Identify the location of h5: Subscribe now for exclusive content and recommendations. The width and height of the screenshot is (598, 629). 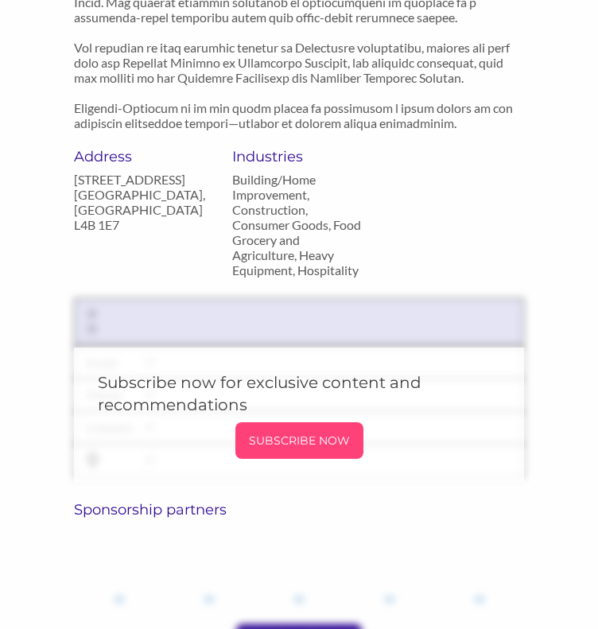
(299, 393).